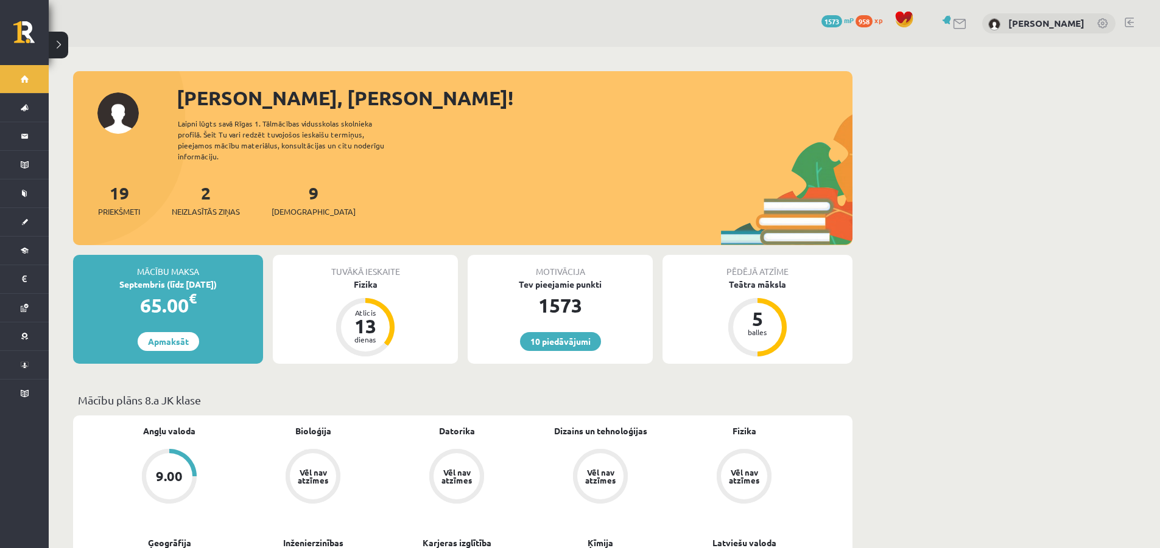 The image size is (1160, 548). I want to click on div: Fizika, so click(365, 284).